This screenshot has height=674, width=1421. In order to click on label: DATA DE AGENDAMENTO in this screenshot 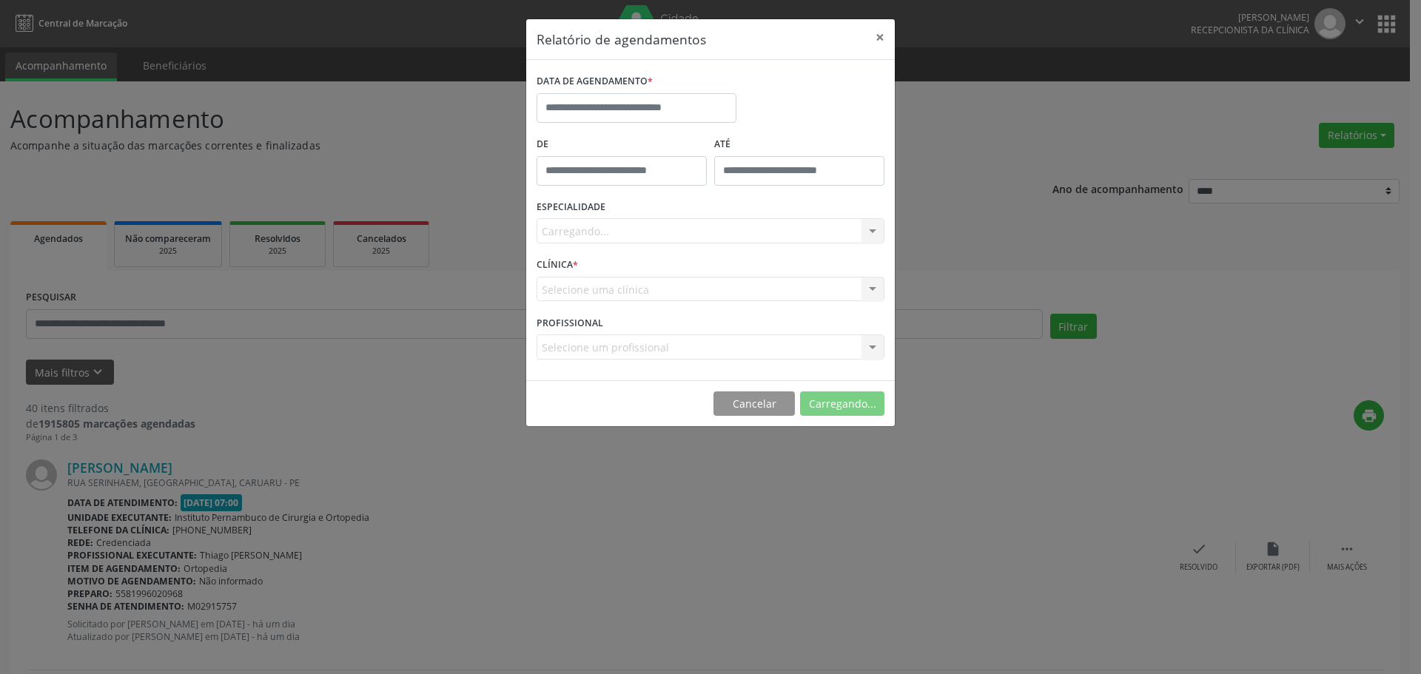, I will do `click(594, 81)`.